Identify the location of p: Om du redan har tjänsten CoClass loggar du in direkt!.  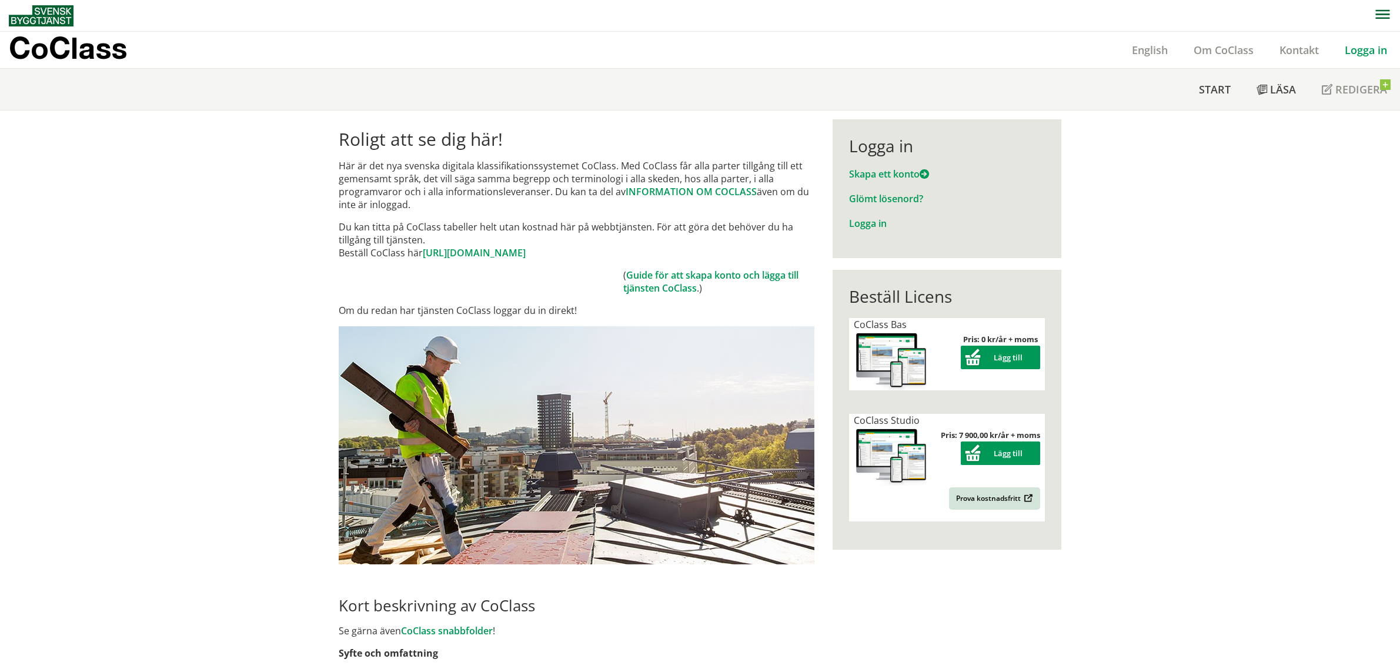
(576, 310).